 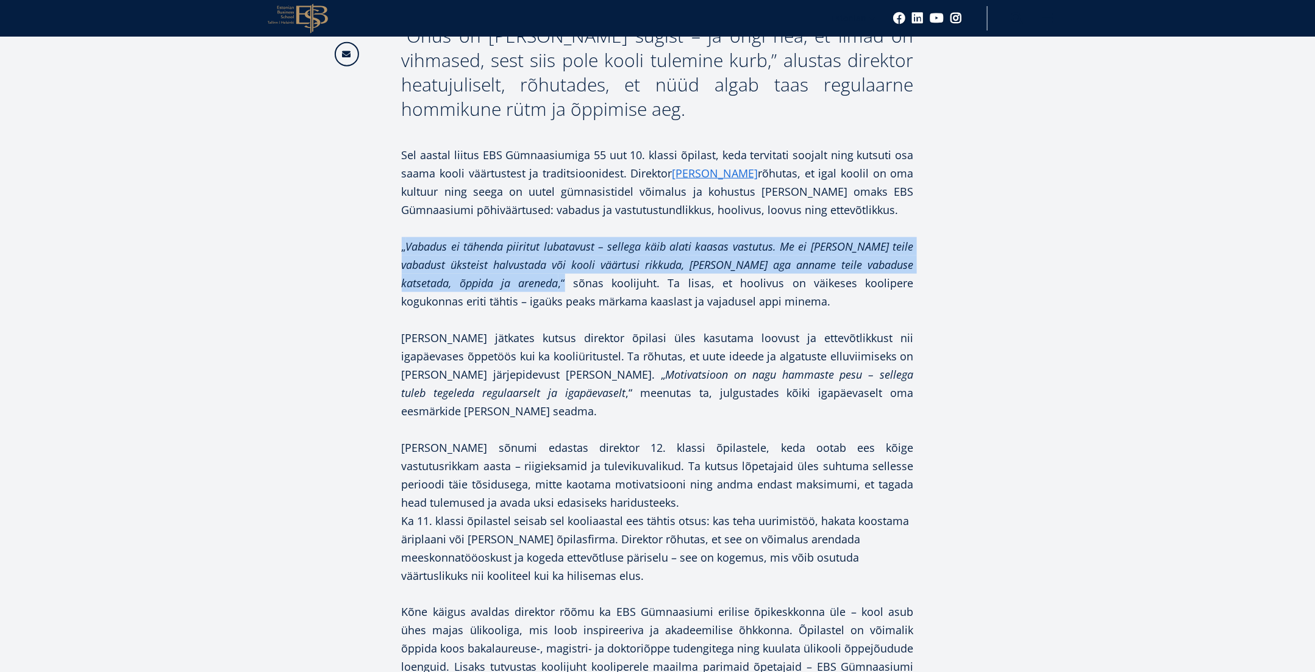 What do you see at coordinates (658, 274) in the screenshot?
I see `p: „ ,“ sõnas koolijuht. Ta lisas, et hoolivus on väikeses koolipere kogukonnas eriti tähtis – igaük...` at bounding box center [658, 274].